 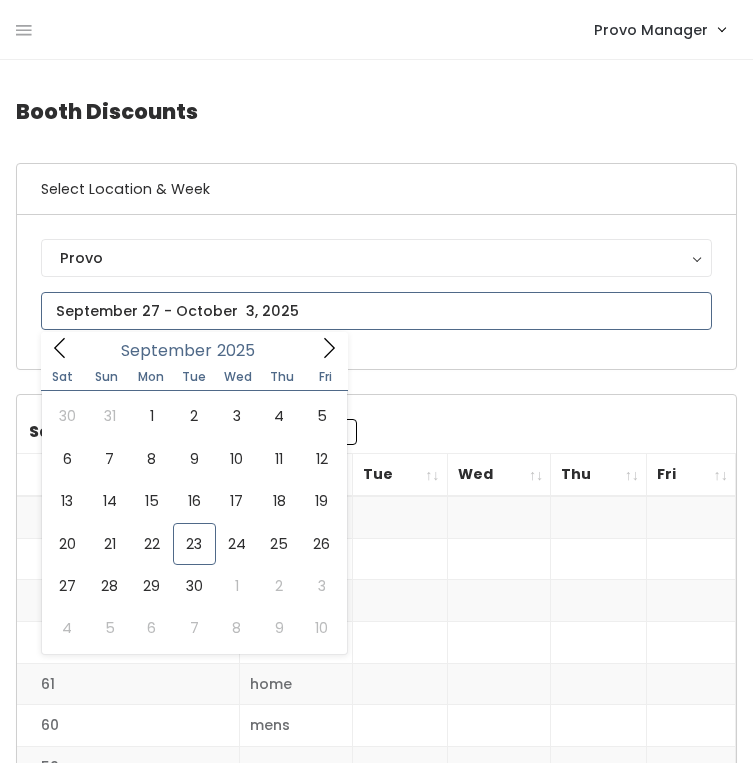 I want to click on h4: Booth Discounts, so click(x=376, y=111).